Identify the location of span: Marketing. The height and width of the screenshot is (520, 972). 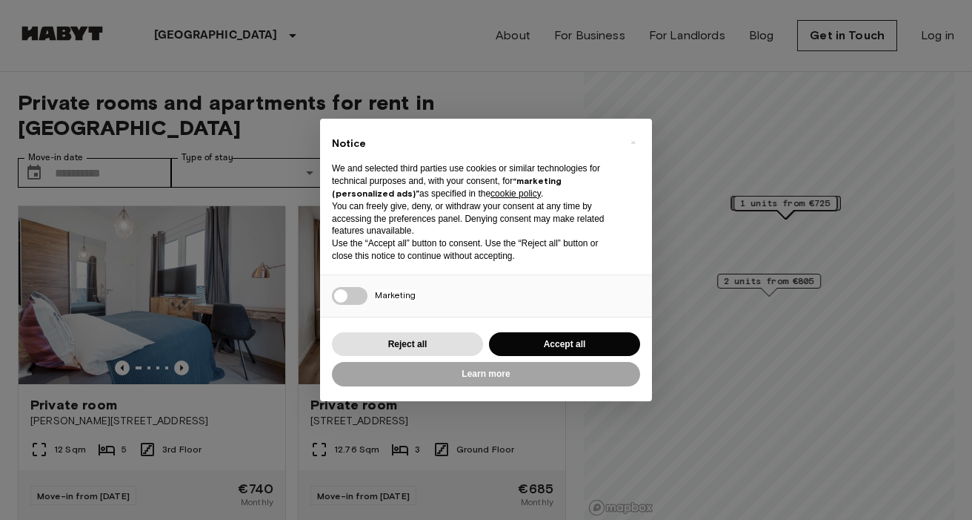
(395, 294).